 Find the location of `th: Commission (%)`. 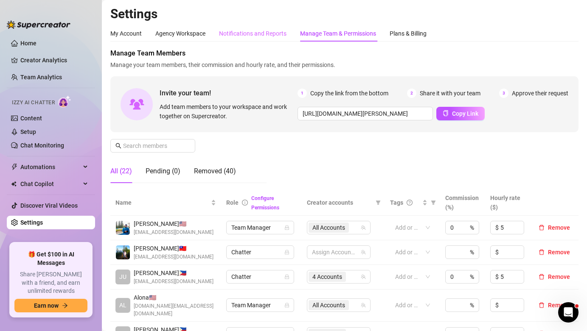

th: Commission (%) is located at coordinates (462, 203).